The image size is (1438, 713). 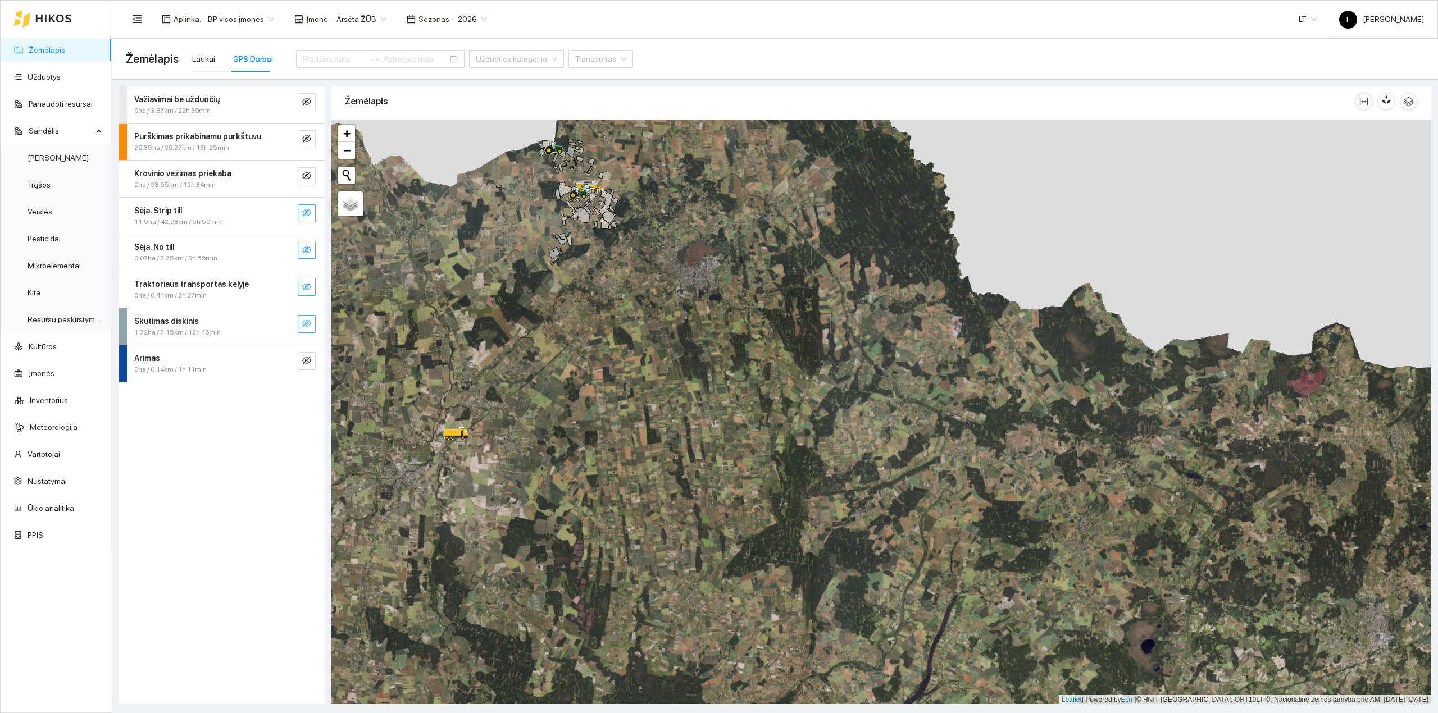 I want to click on a: Zoom in, so click(x=347, y=134).